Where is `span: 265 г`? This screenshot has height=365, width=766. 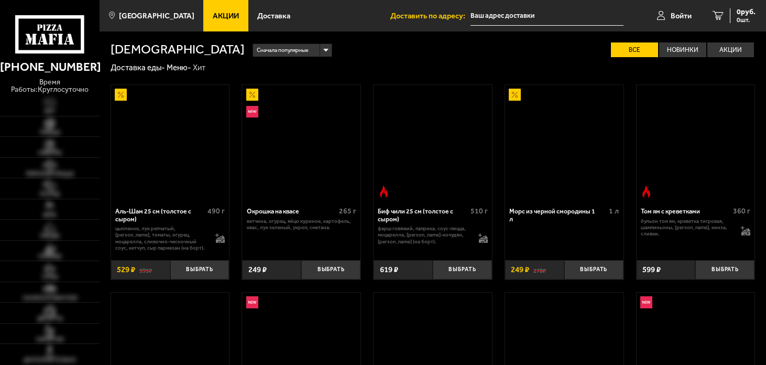 span: 265 г is located at coordinates (347, 211).